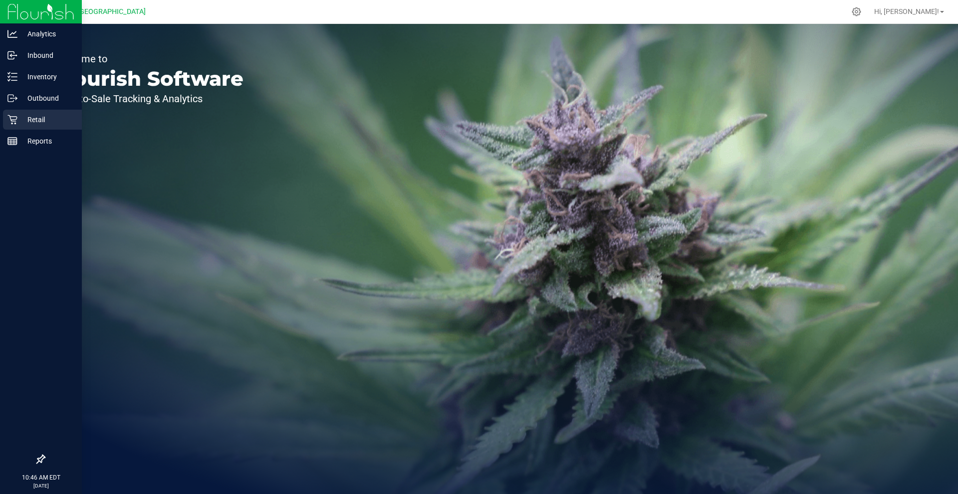 The image size is (958, 494). Describe the element at coordinates (47, 77) in the screenshot. I see `p: Inventory` at that location.